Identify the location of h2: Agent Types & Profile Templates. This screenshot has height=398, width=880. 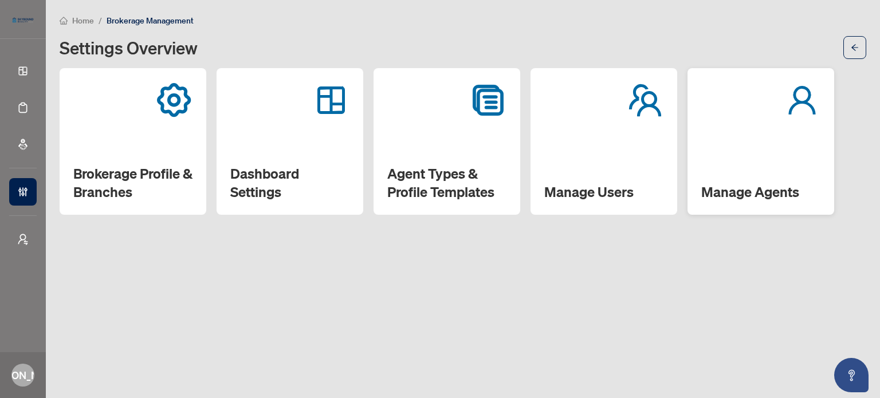
(447, 183).